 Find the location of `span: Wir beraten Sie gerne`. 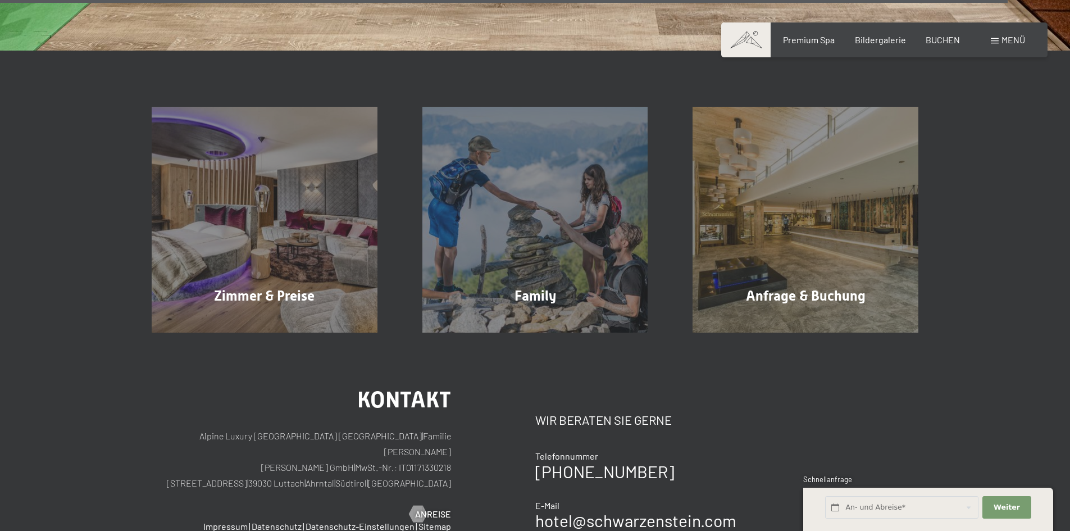

span: Wir beraten Sie gerne is located at coordinates (603, 420).